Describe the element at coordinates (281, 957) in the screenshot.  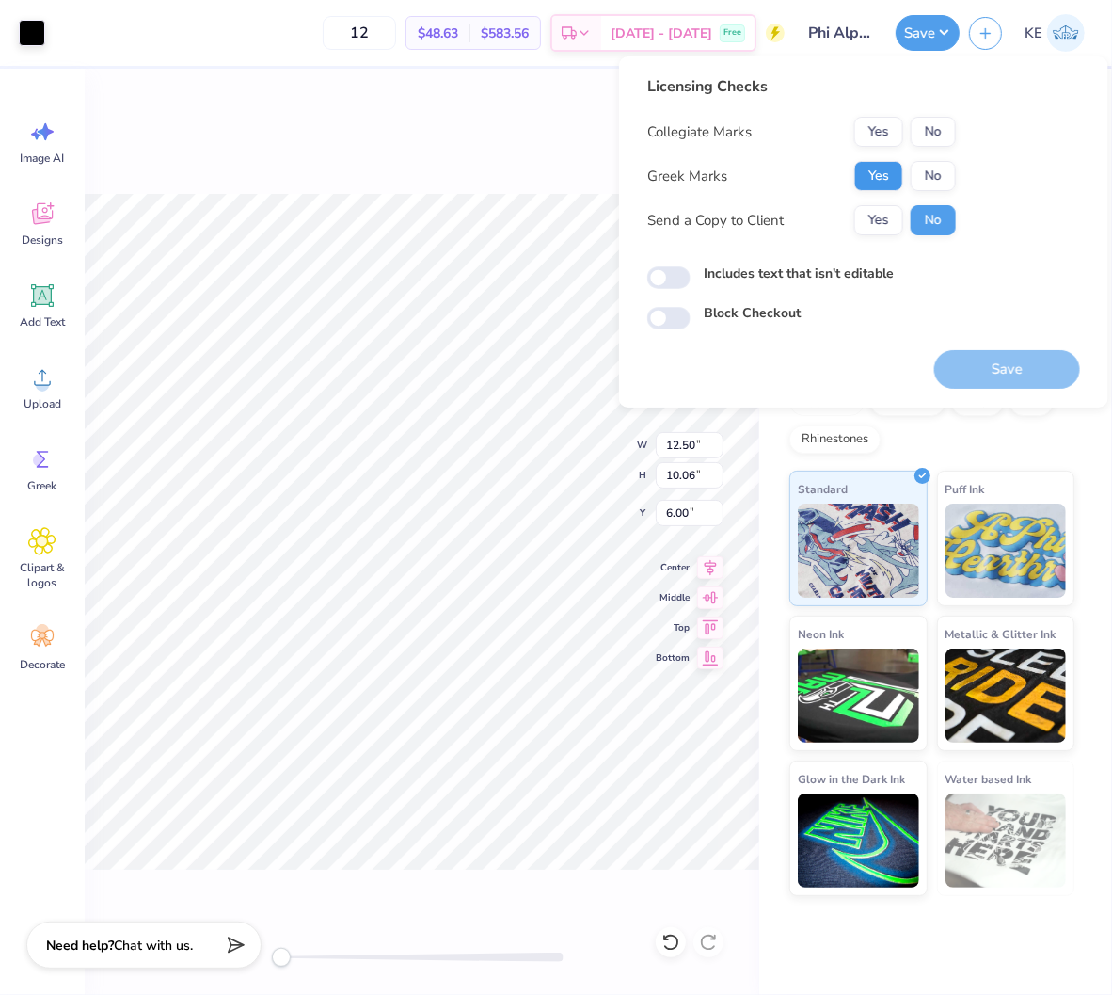
I see `div: Accessibility label` at that location.